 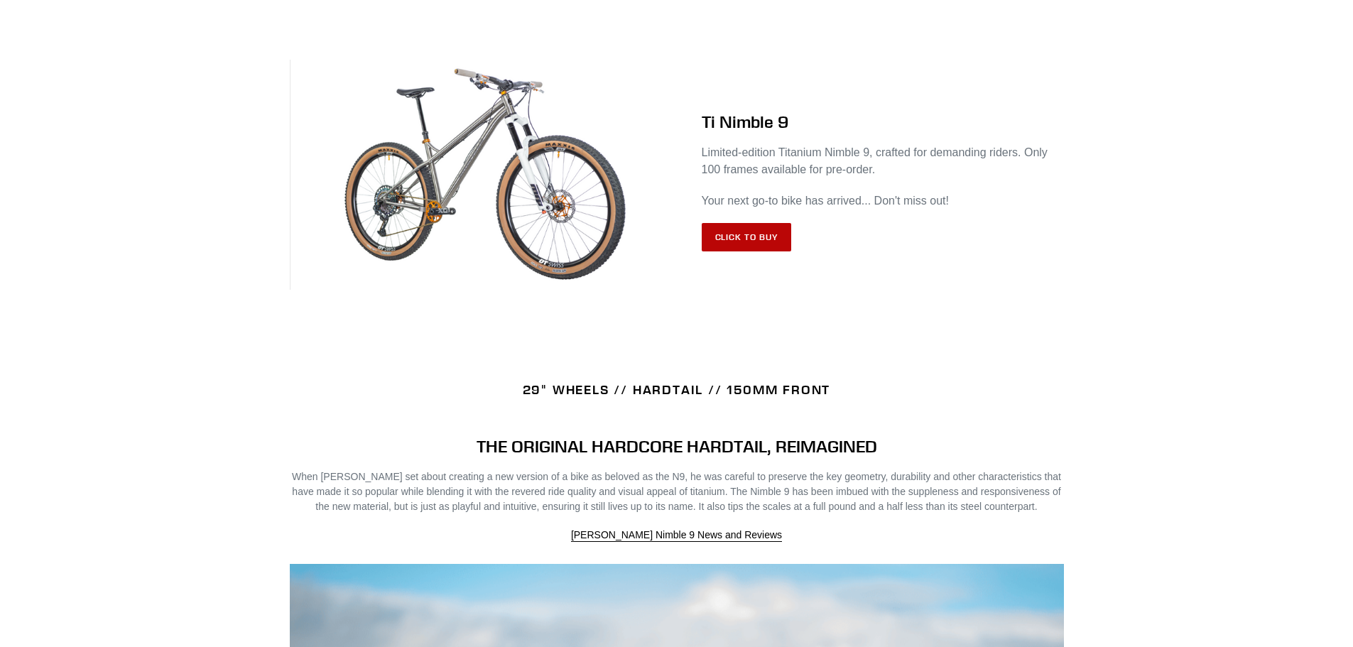 What do you see at coordinates (747, 237) in the screenshot?
I see `a: Click to Buy: TI NIMBLE 9` at bounding box center [747, 237].